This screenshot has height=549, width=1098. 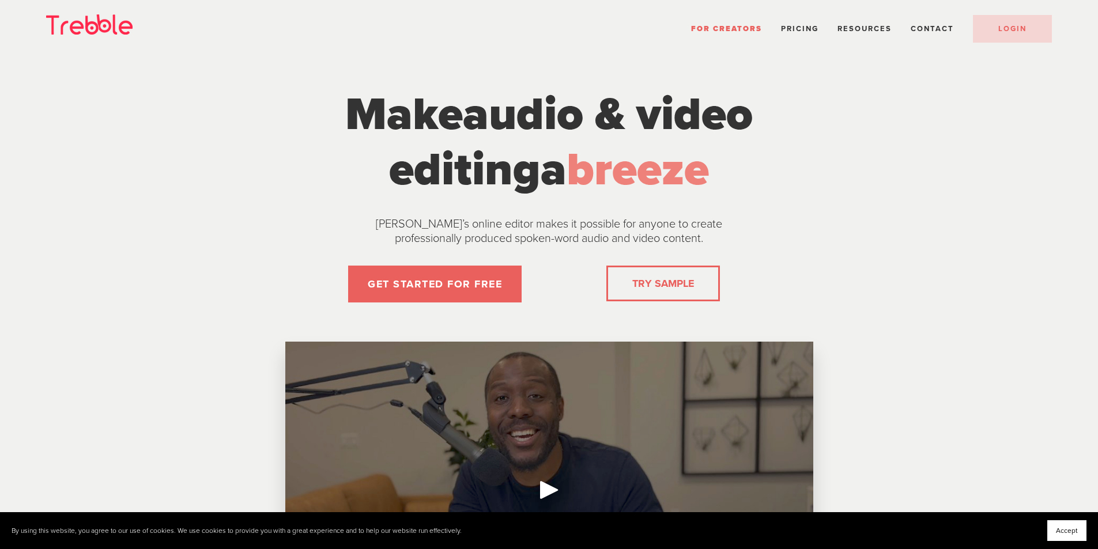 What do you see at coordinates (89, 24) in the screenshot?
I see `img: Trebble` at bounding box center [89, 24].